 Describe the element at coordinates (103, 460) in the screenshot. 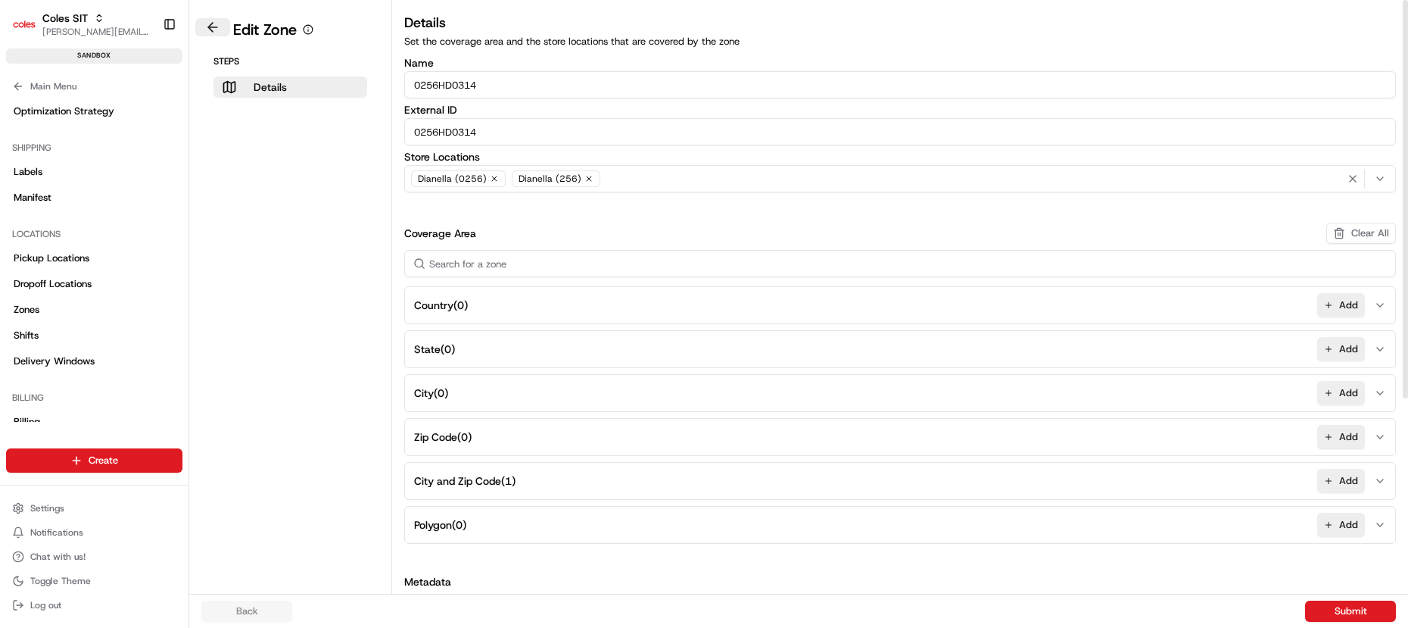

I see `span: Create` at that location.